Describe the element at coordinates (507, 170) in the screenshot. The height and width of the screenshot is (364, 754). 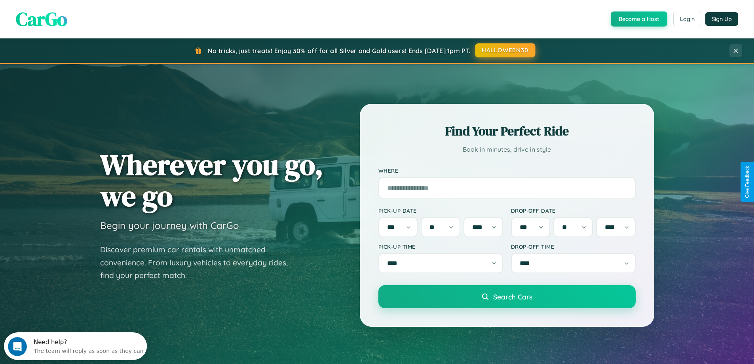
I see `label: Where` at that location.